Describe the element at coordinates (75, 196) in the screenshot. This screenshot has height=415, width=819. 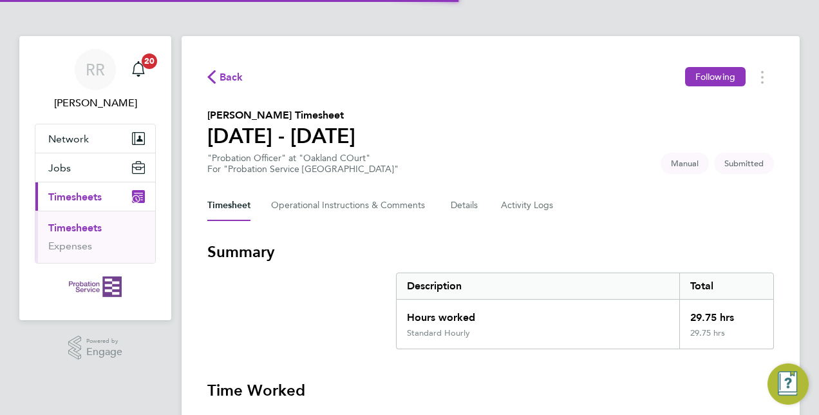
I see `span: Timesheets` at that location.